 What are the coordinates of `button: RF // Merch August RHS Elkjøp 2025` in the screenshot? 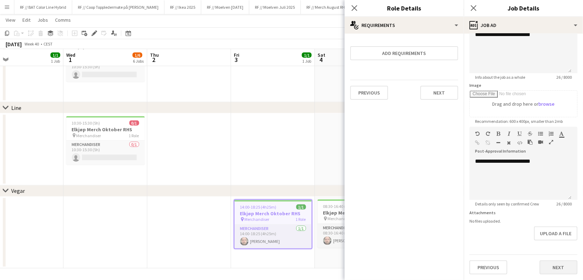 It's located at (337, 7).